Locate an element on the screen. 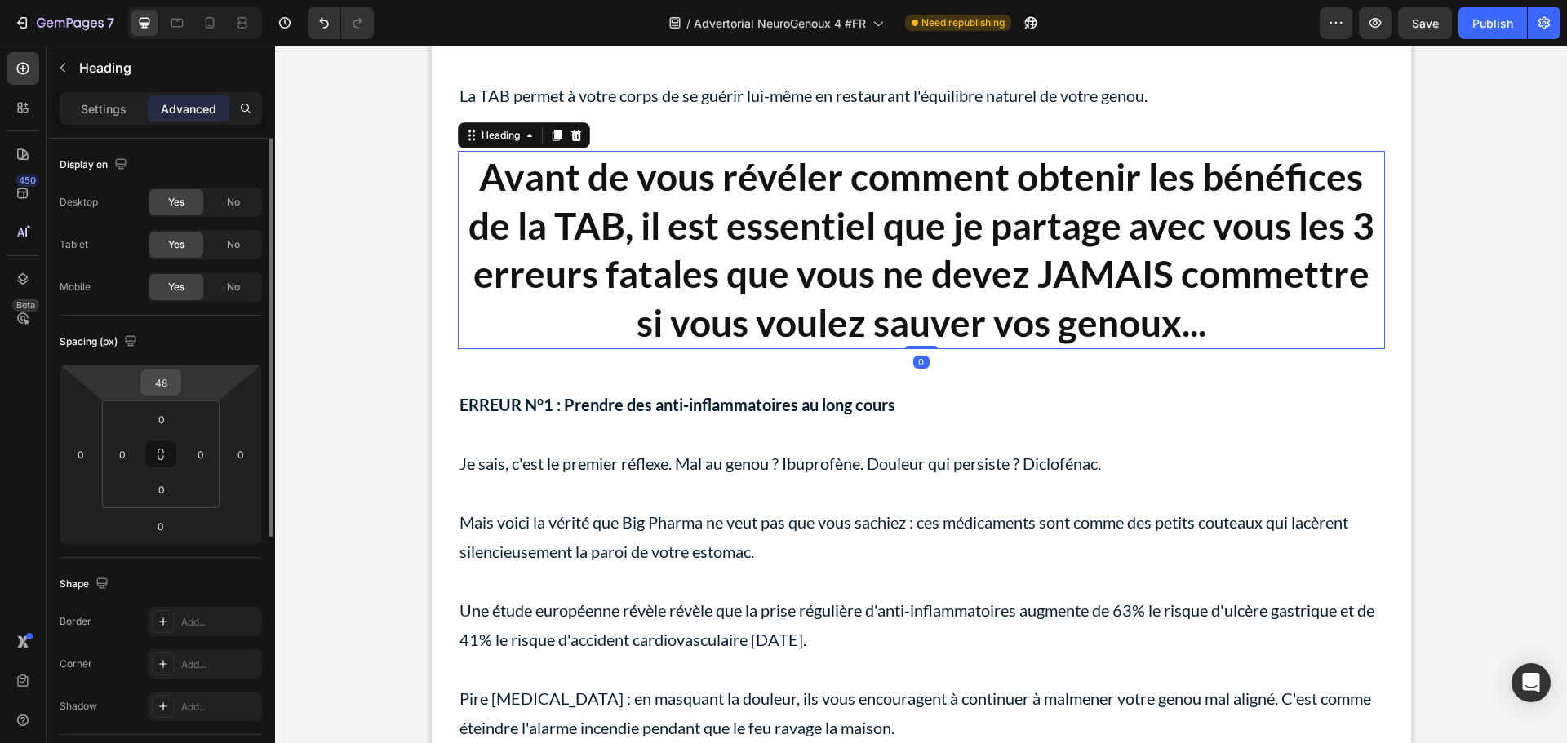  div: Corner is located at coordinates (76, 664).